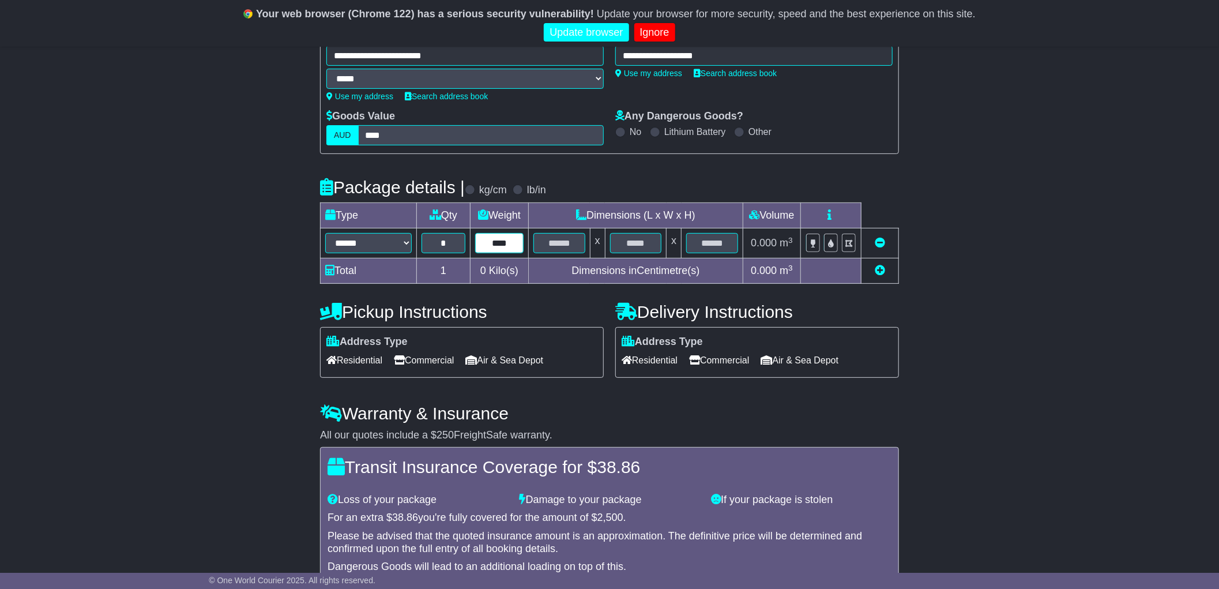  I want to click on label: Other, so click(760, 131).